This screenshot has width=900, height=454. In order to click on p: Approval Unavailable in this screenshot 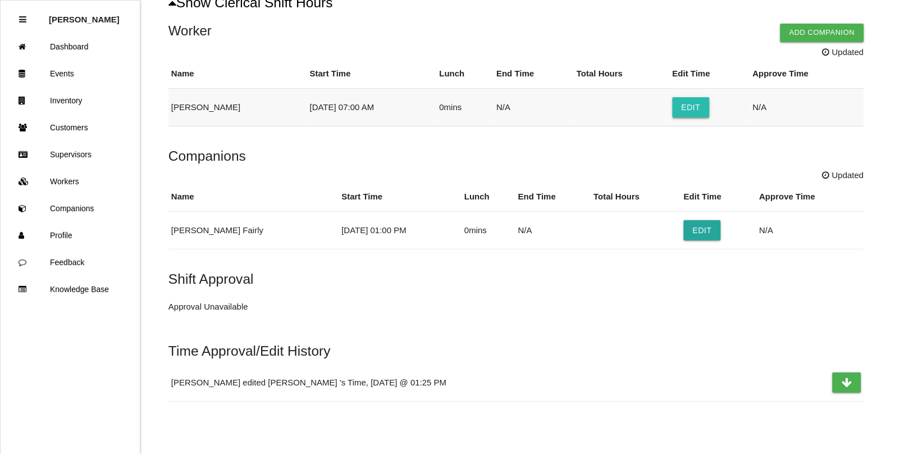, I will do `click(208, 307)`.